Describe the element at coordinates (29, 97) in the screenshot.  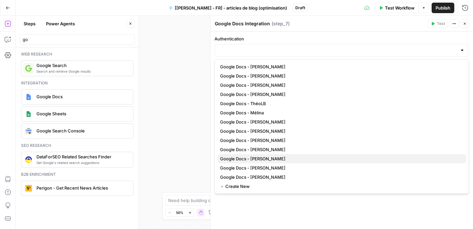
I see `img: Instagram%20post%20-%201%201.png` at that location.